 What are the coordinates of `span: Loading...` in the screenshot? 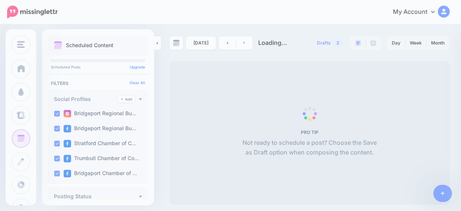 It's located at (272, 43).